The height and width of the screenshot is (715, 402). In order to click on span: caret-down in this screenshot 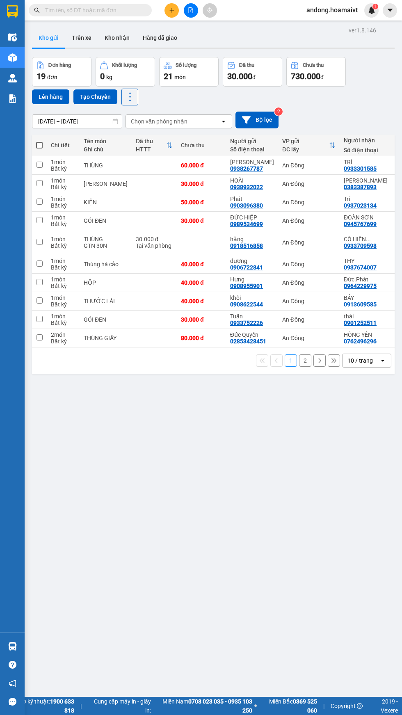, I will do `click(390, 10)`.